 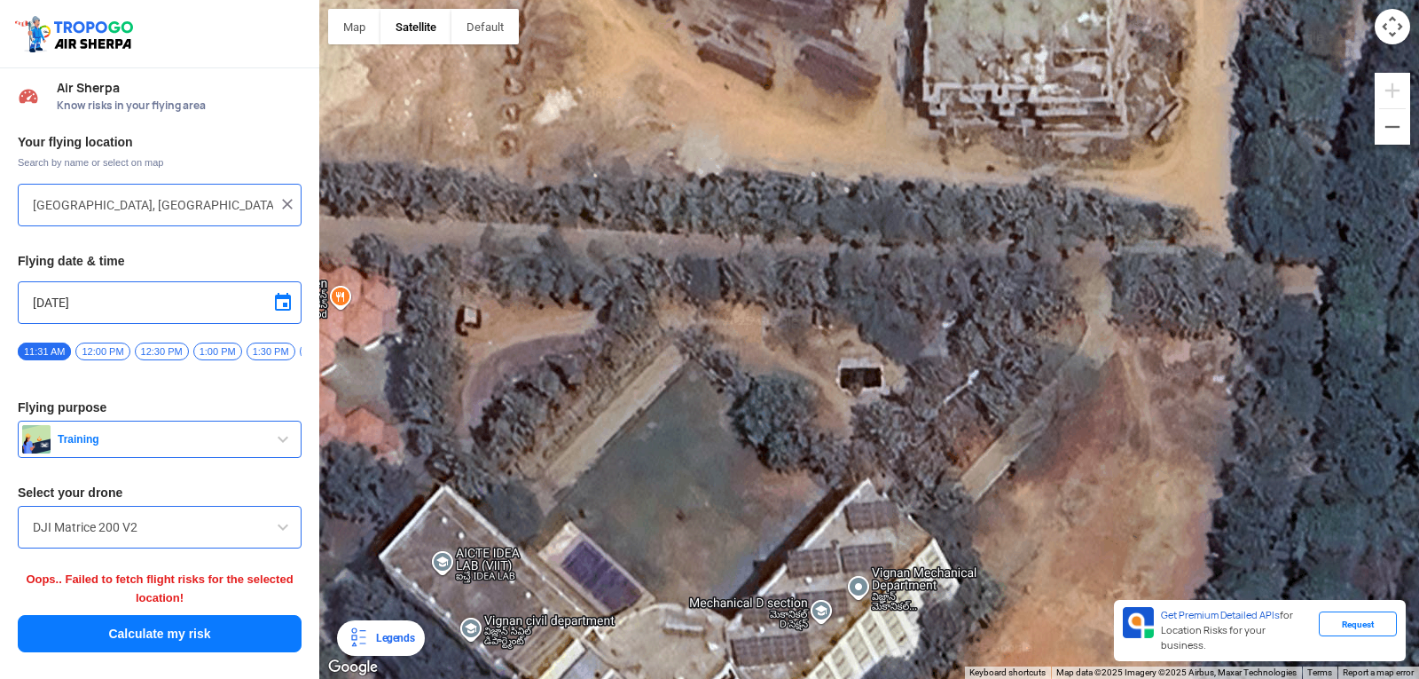 What do you see at coordinates (36, 439) in the screenshot?
I see `img: training.png` at bounding box center [36, 439].